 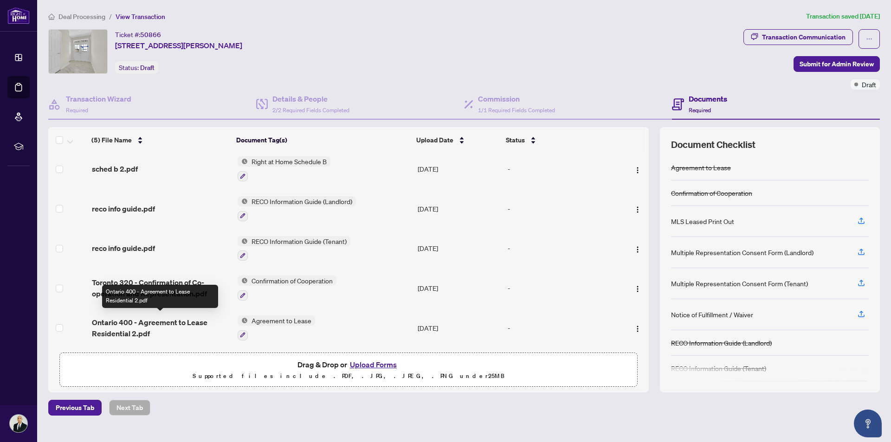 What do you see at coordinates (742, 253) in the screenshot?
I see `div: Multiple Representation Consent Form (Landlord)` at bounding box center [742, 253].